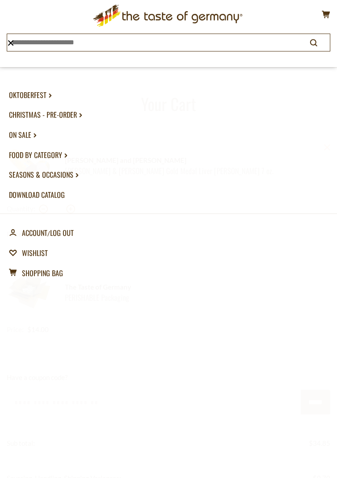 The height and width of the screenshot is (478, 337). What do you see at coordinates (168, 115) in the screenshot?
I see `a: Christmas - PRE-ORDER` at bounding box center [168, 115].